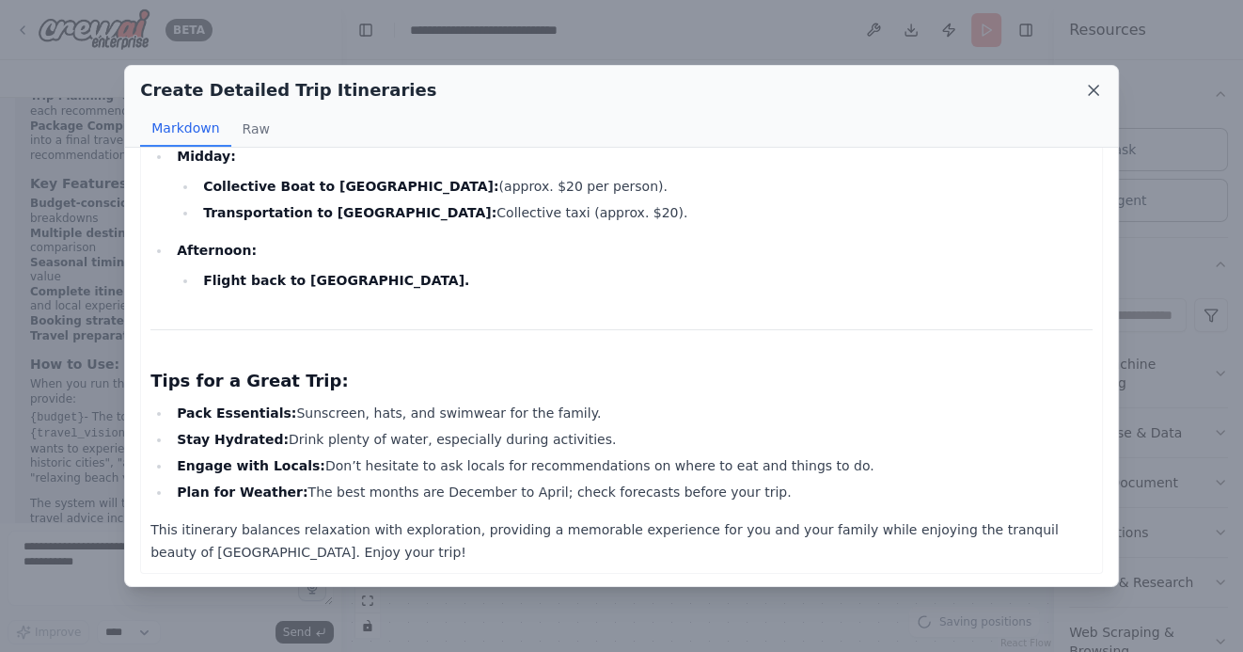  I want to click on strong: Plan for Weather:, so click(242, 492).